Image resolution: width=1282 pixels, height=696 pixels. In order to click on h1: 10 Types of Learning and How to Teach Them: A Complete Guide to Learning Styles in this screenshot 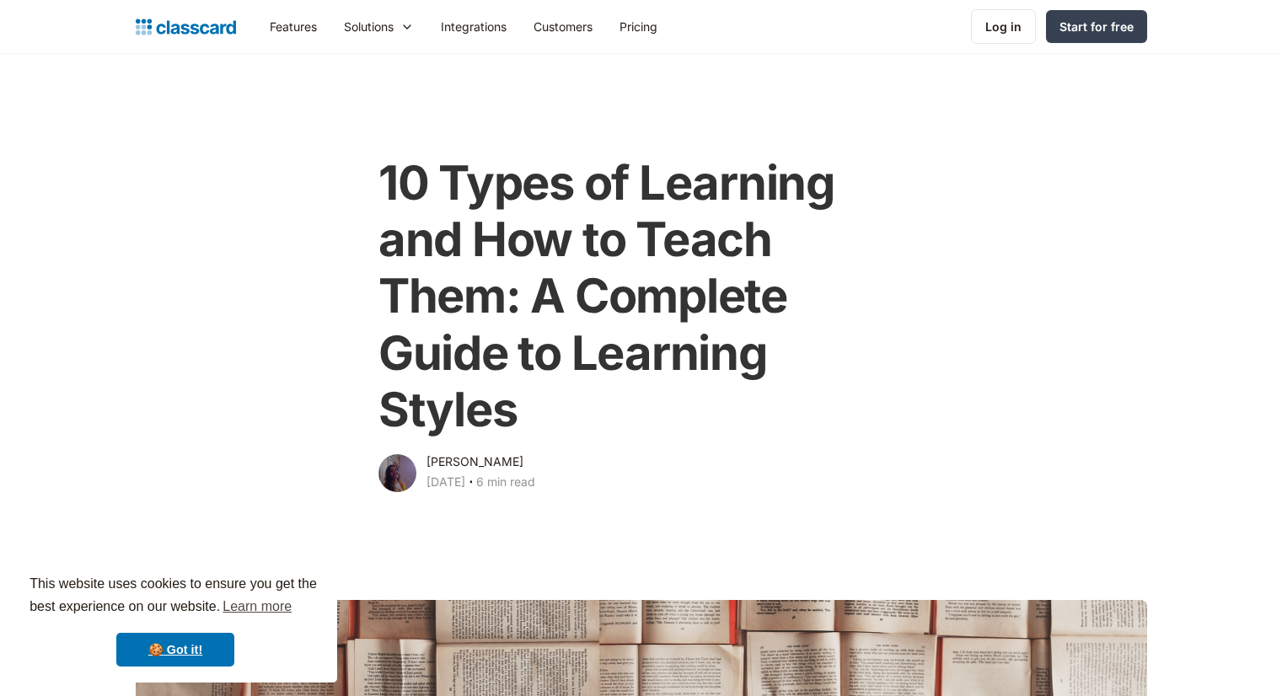, I will do `click(640, 297)`.